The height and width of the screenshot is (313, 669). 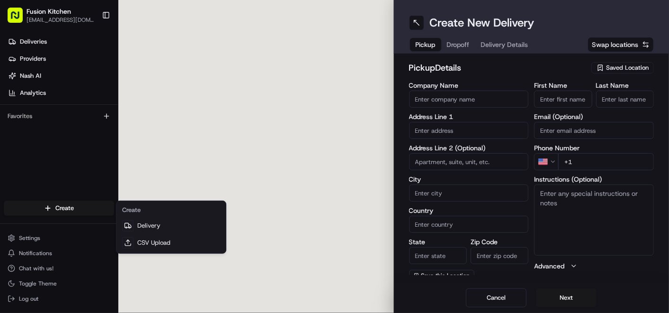 I want to click on span: Knowledge Base, so click(x=45, y=216).